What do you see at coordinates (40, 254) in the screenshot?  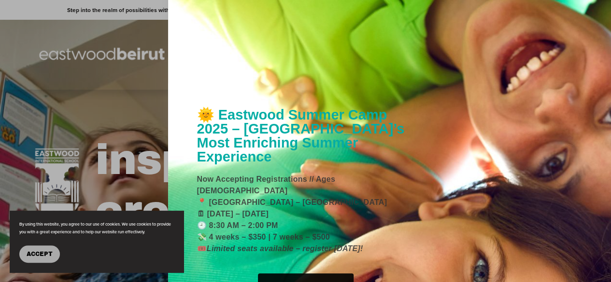 I see `button: Accept` at bounding box center [40, 254].